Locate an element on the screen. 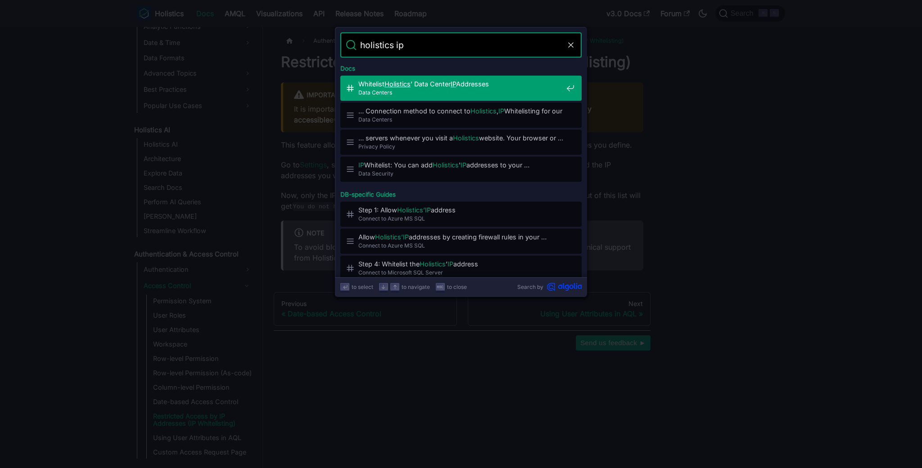 This screenshot has height=468, width=922. span: Whitelist ’ Data Center Addresses​ is located at coordinates (461, 84).